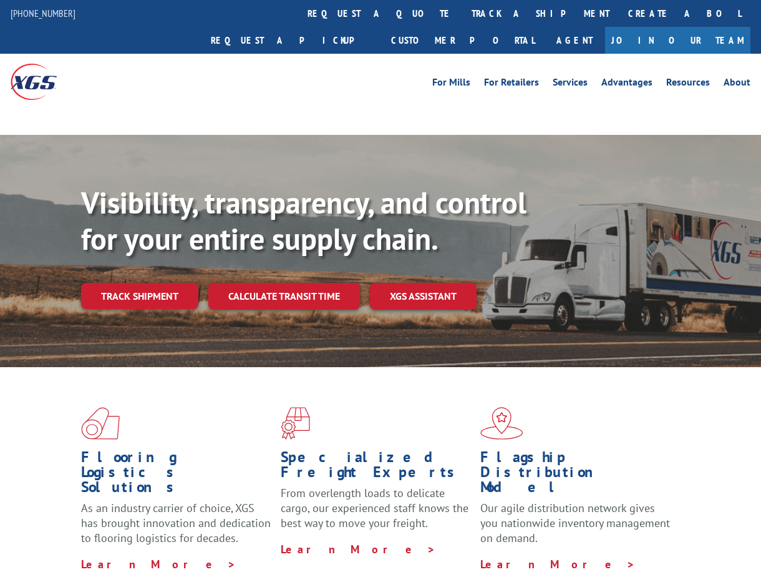 Image resolution: width=761 pixels, height=577 pixels. What do you see at coordinates (176, 475) in the screenshot?
I see `h1: Flooring Logistics Solutions` at bounding box center [176, 475].